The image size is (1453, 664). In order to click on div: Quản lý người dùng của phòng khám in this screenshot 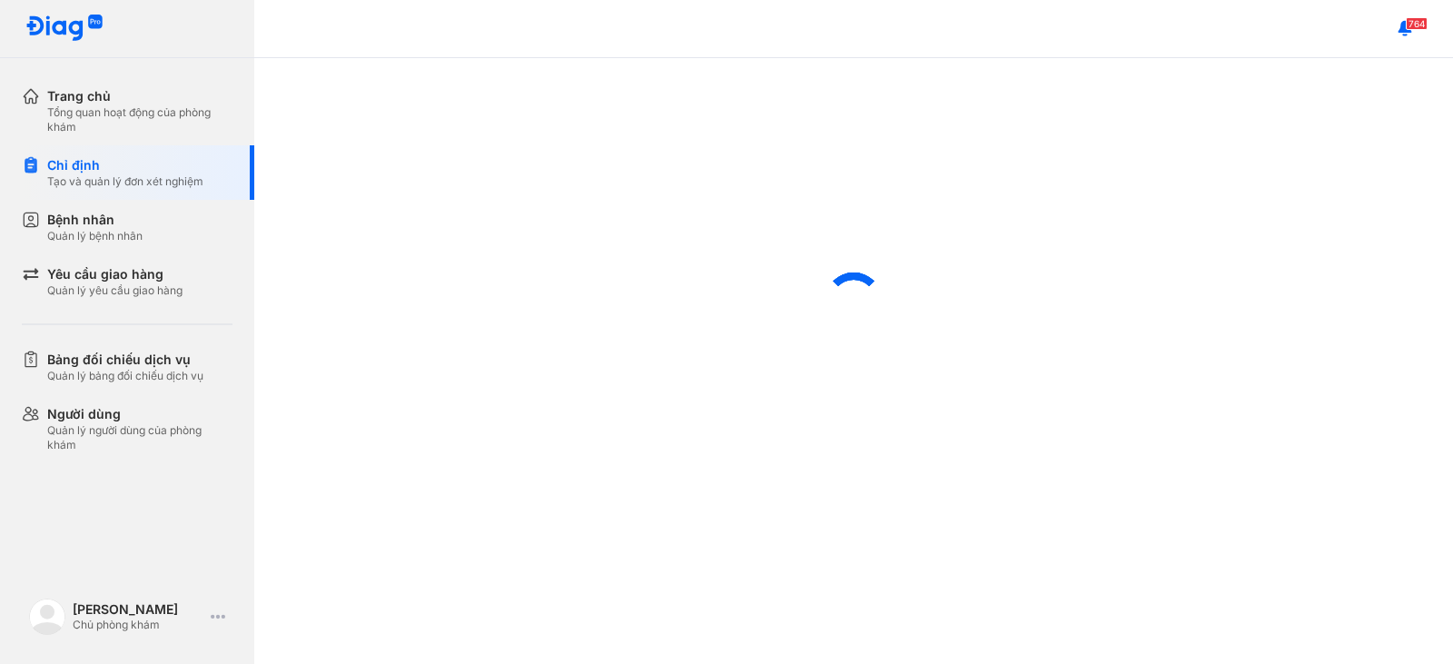, I will do `click(140, 438)`.